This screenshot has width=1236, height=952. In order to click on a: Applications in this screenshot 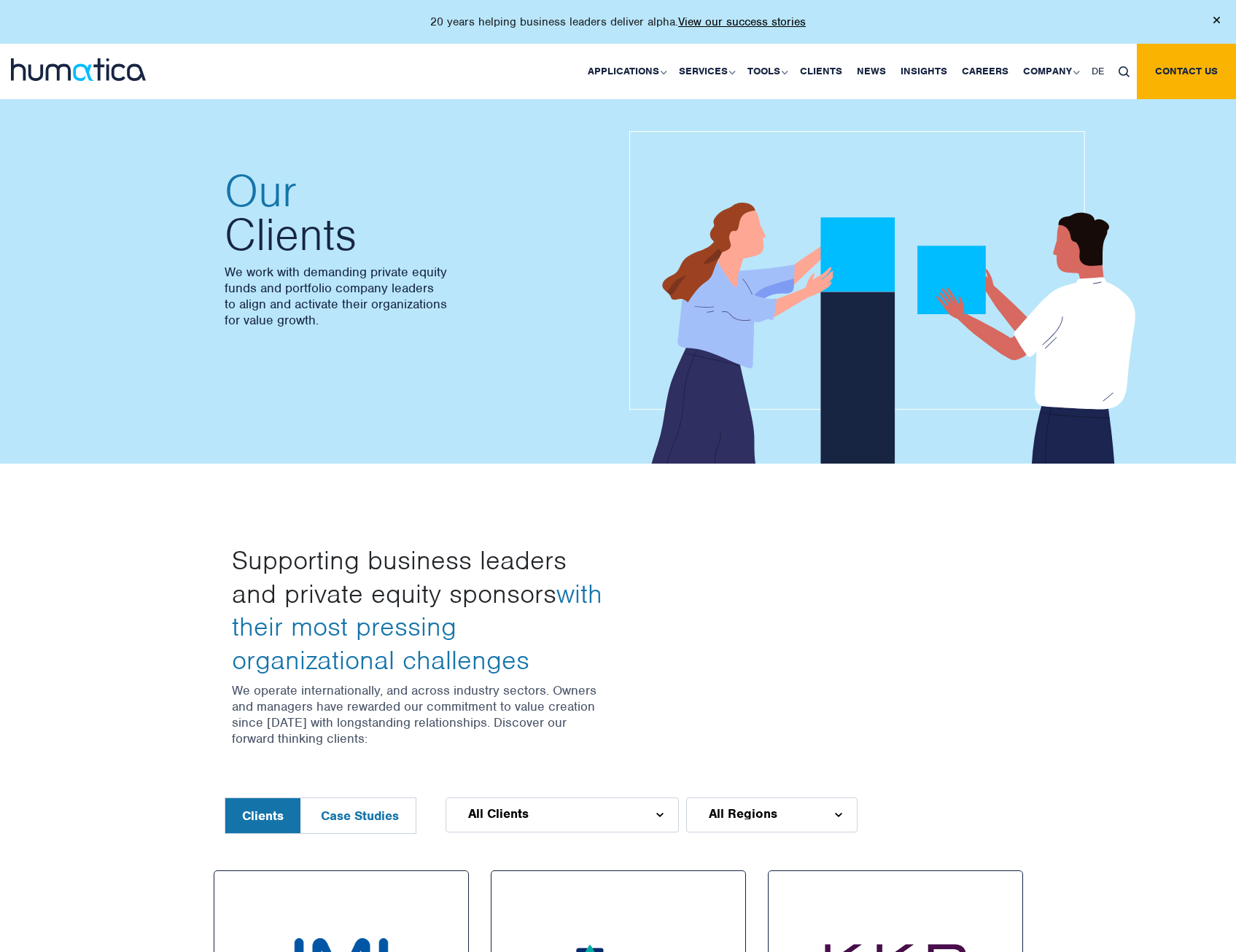, I will do `click(626, 71)`.